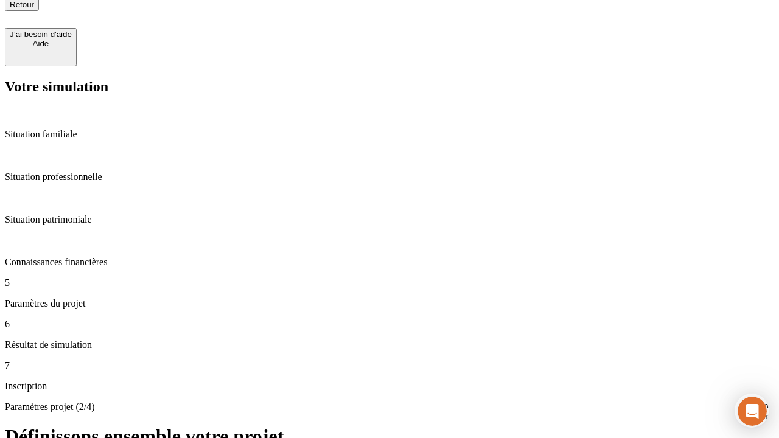 The height and width of the screenshot is (438, 779). Describe the element at coordinates (389, 262) in the screenshot. I see `p: Connaissances financières` at that location.